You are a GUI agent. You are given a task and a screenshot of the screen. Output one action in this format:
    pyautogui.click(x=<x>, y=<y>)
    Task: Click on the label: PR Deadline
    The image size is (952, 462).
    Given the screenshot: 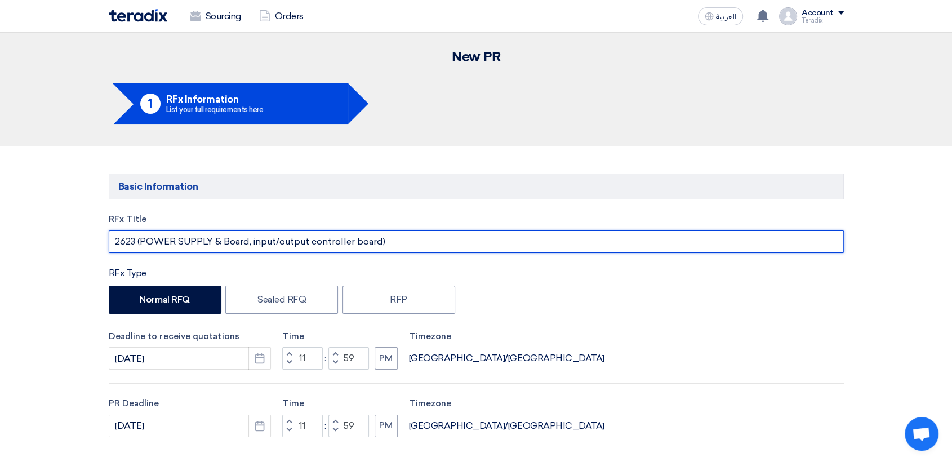 What is the action you would take?
    pyautogui.click(x=190, y=403)
    